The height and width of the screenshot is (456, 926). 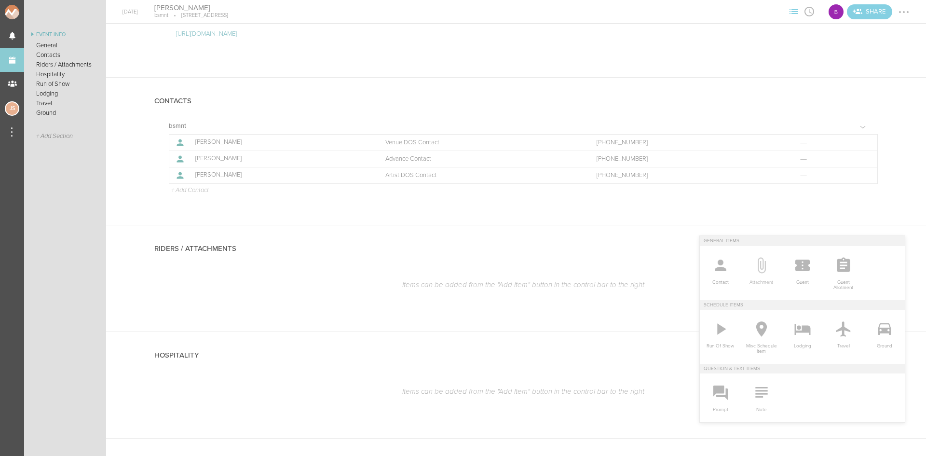 I want to click on li: Note, so click(x=761, y=397).